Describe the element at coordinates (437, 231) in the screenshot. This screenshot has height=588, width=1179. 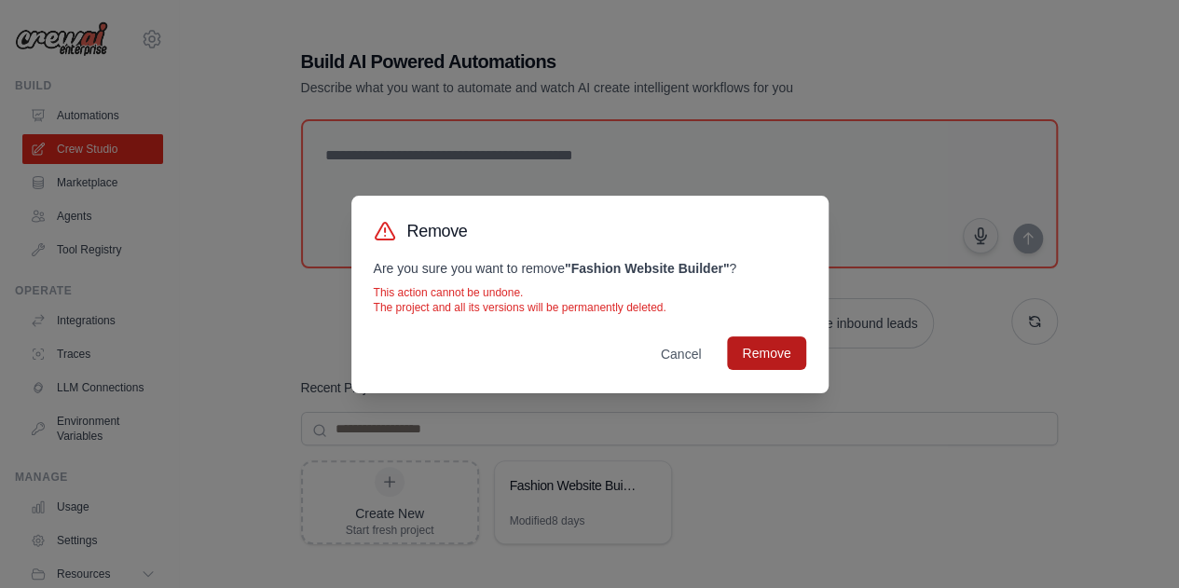
I see `h3: Remove` at that location.